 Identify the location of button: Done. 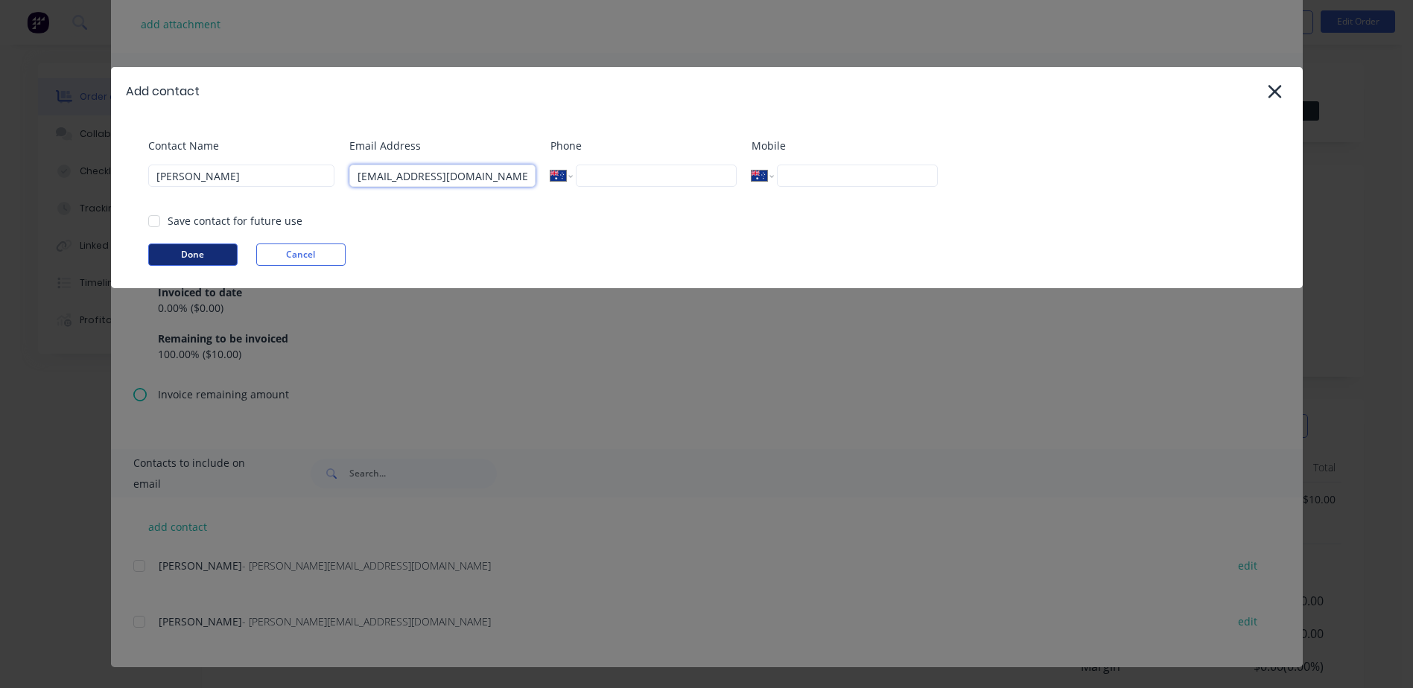
(193, 255).